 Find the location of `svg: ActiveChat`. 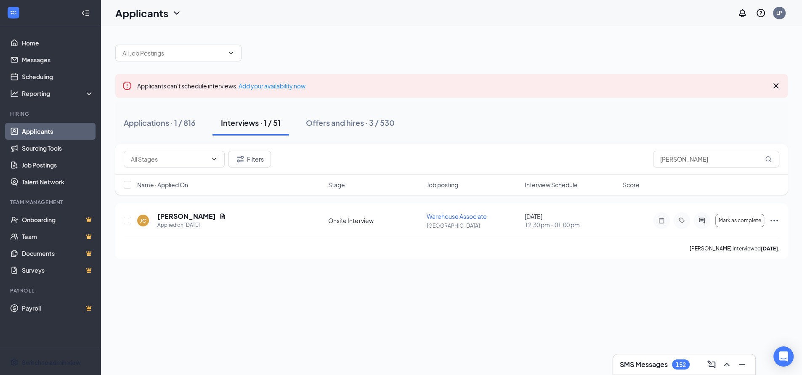

svg: ActiveChat is located at coordinates (702, 220).